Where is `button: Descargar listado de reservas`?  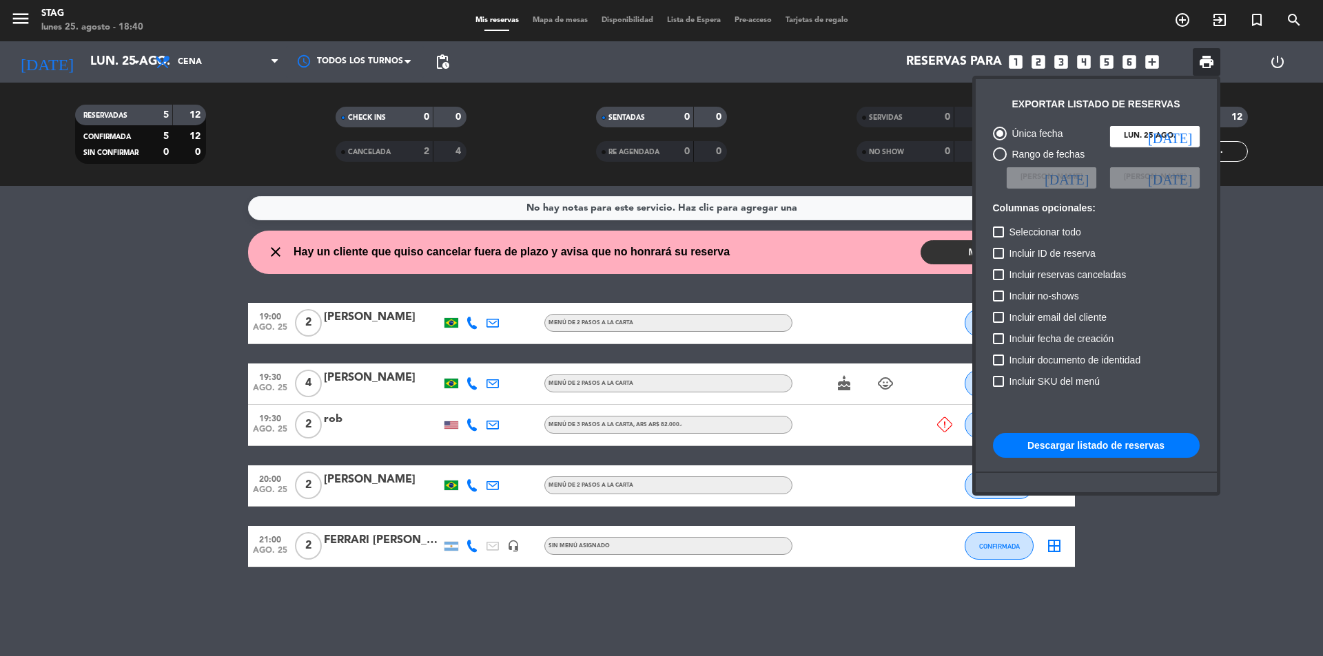
button: Descargar listado de reservas is located at coordinates (1096, 446).